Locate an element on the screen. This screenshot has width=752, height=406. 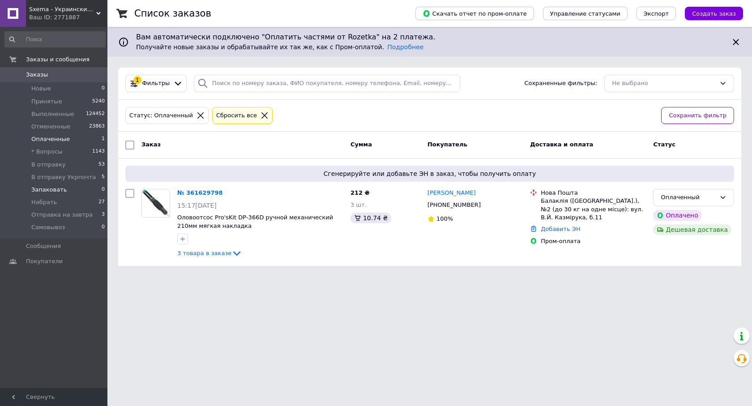
div: Оплаченный is located at coordinates (688, 197).